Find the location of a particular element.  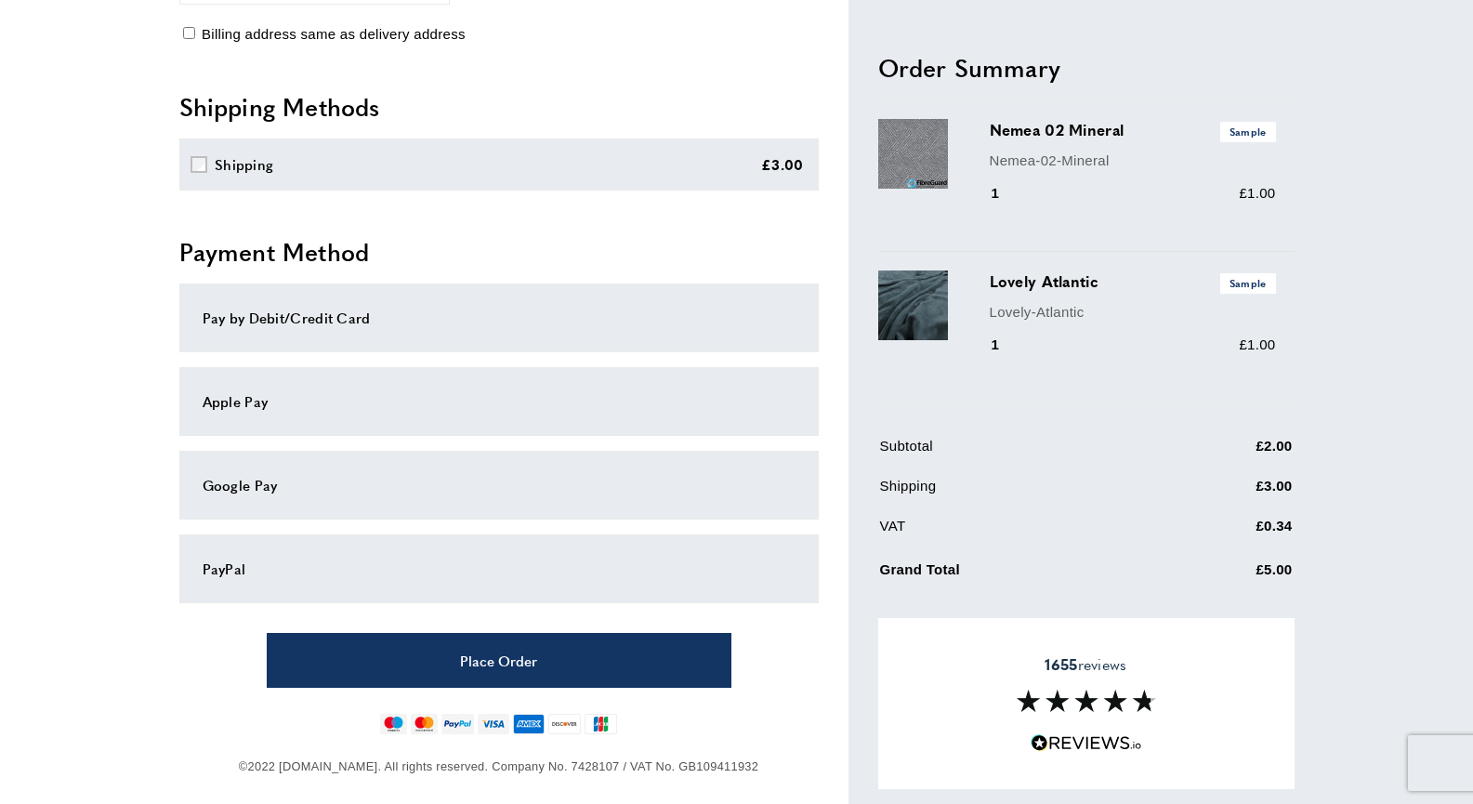

h3: Lovely Atlantic is located at coordinates (1133, 282).